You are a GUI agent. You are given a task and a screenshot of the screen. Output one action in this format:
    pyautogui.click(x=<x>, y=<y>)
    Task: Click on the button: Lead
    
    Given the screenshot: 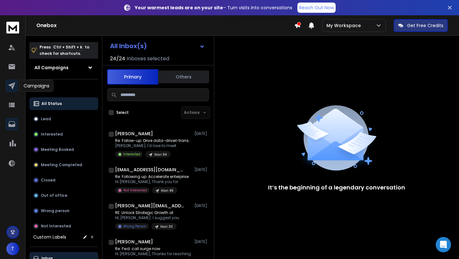 What is the action you would take?
    pyautogui.click(x=64, y=119)
    